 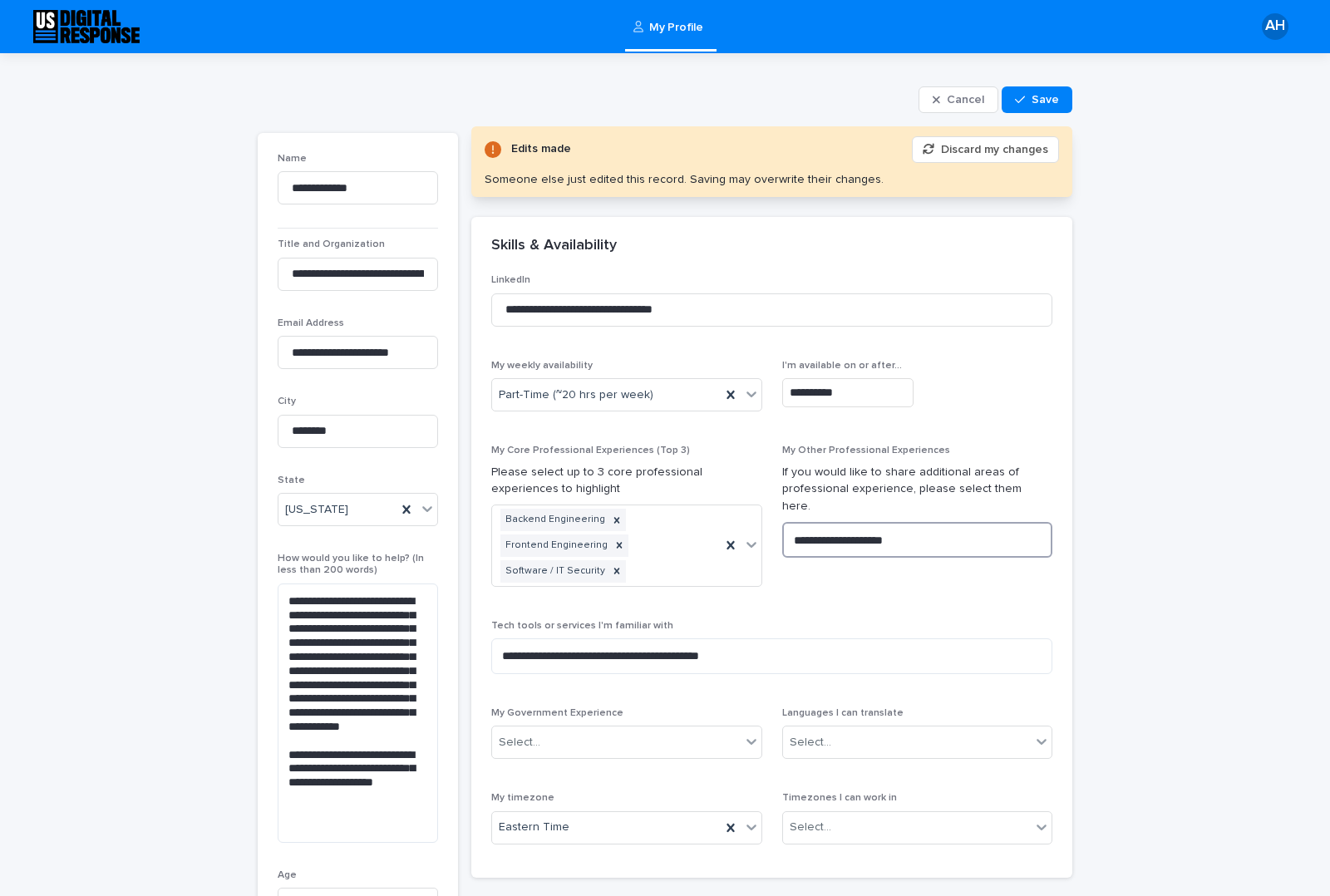 What do you see at coordinates (866, 451) in the screenshot?
I see `span: My Other Professional Experiences` at bounding box center [866, 451].